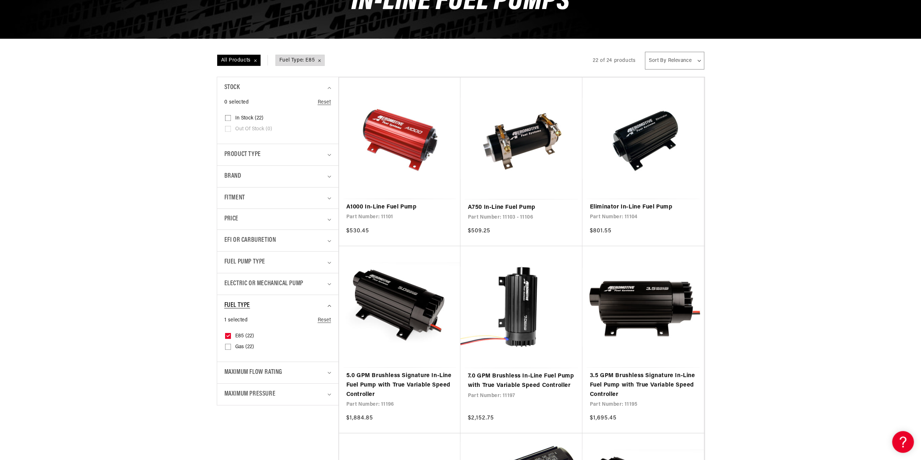  What do you see at coordinates (231, 219) in the screenshot?
I see `span: Price` at bounding box center [231, 219].